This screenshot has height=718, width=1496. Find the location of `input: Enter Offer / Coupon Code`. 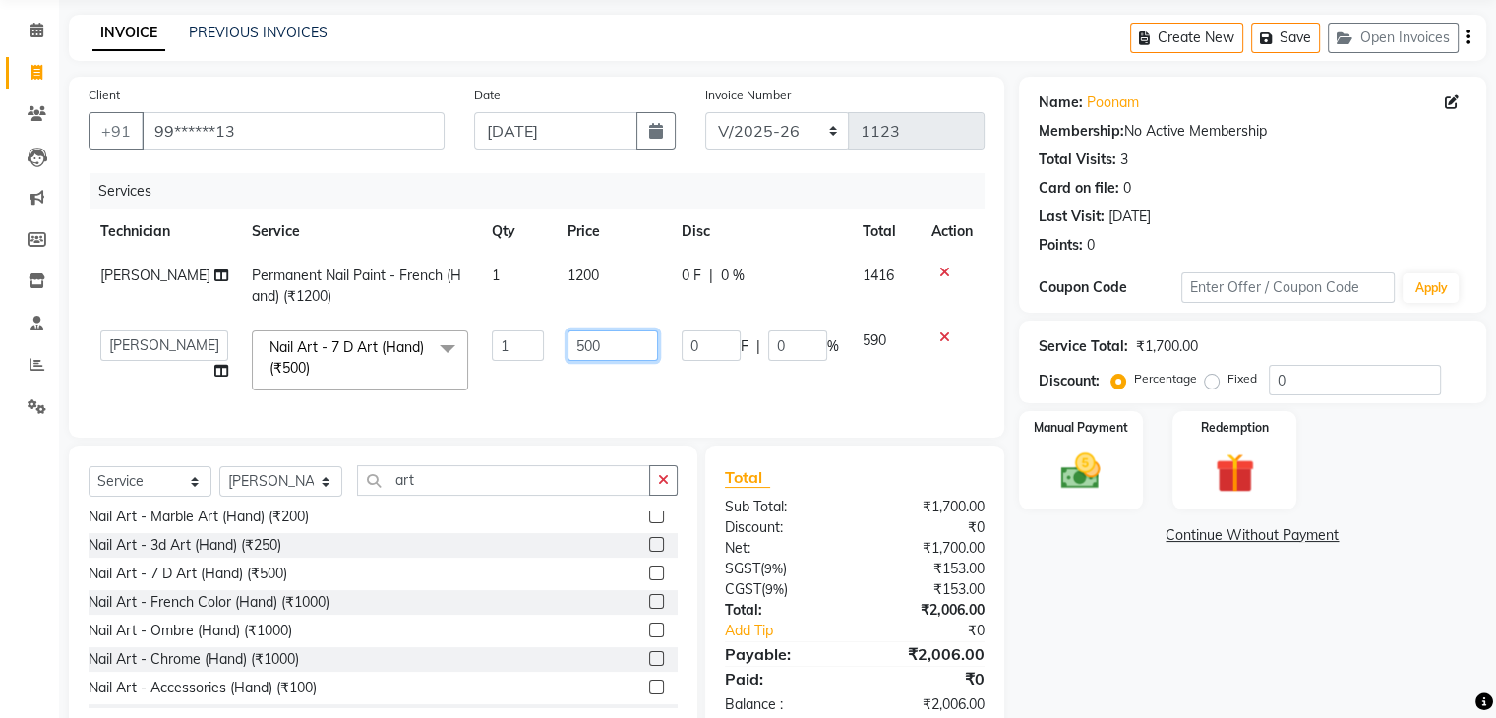

input: Enter Offer / Coupon Code is located at coordinates (1289, 287).